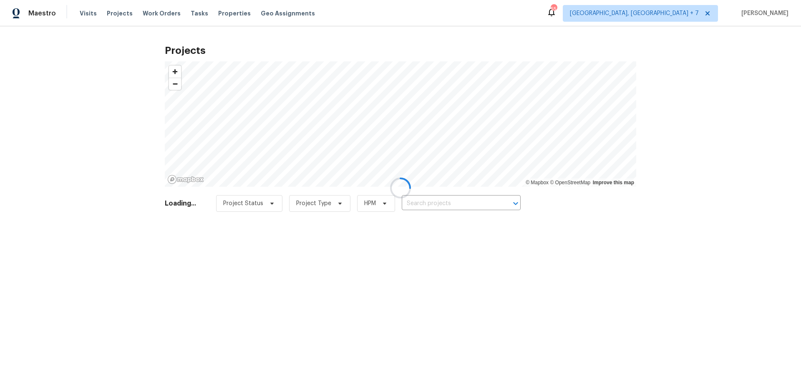 The image size is (801, 376). I want to click on a: OpenStreetMap, so click(570, 182).